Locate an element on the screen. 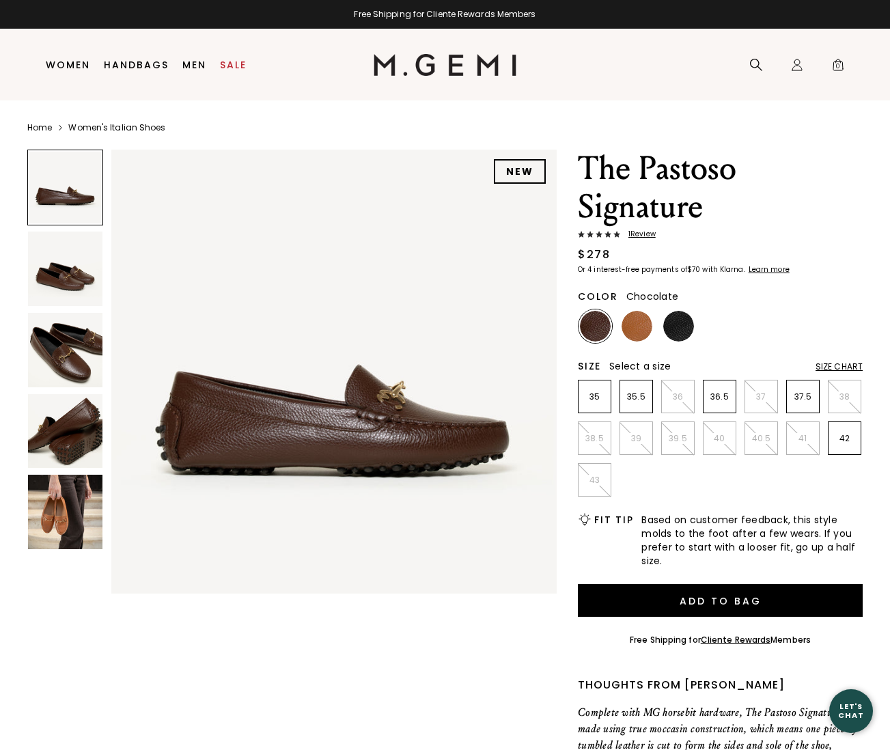 The image size is (890, 750). p: 39.5 is located at coordinates (677, 438).